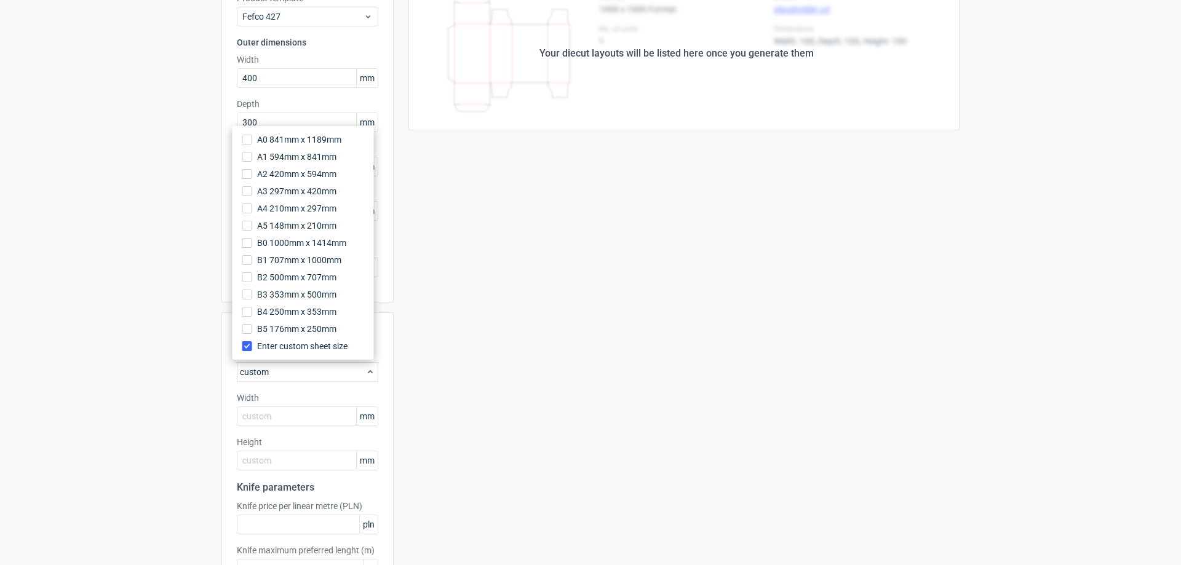  I want to click on span: A4 210mm x 297mm, so click(297, 209).